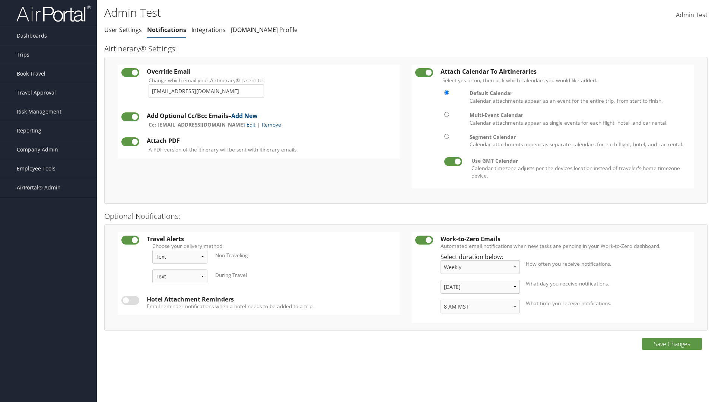 The height and width of the screenshot is (402, 715). Describe the element at coordinates (166, 30) in the screenshot. I see `a: Notifications` at that location.